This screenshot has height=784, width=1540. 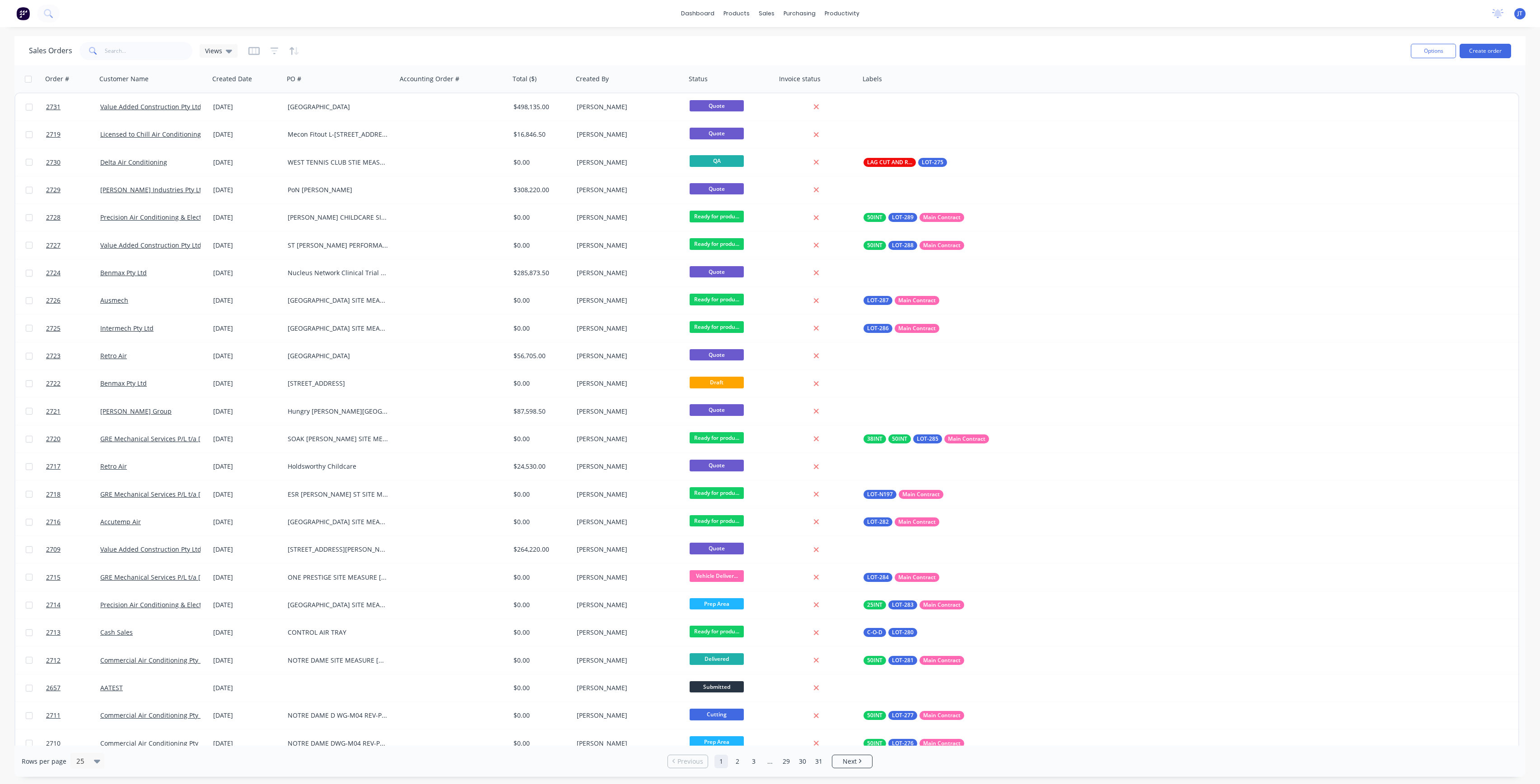 What do you see at coordinates (852, 762) in the screenshot?
I see `a: Next page` at bounding box center [852, 762].